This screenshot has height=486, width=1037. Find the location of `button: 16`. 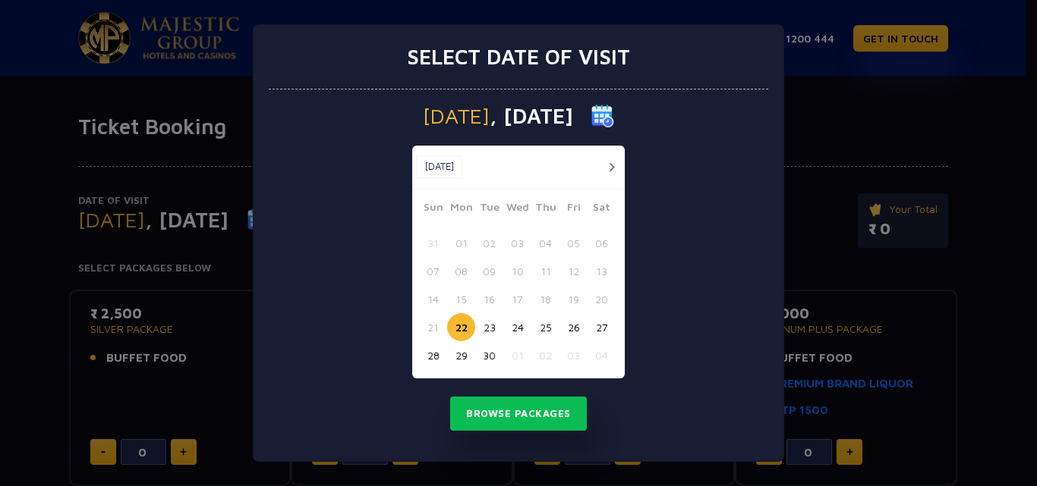

button: 16 is located at coordinates (489, 299).